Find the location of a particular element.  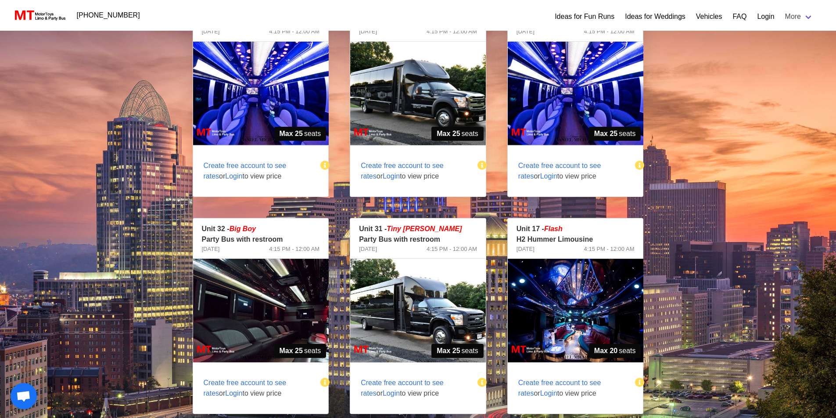

a: Ideas for Weddings is located at coordinates (655, 17).